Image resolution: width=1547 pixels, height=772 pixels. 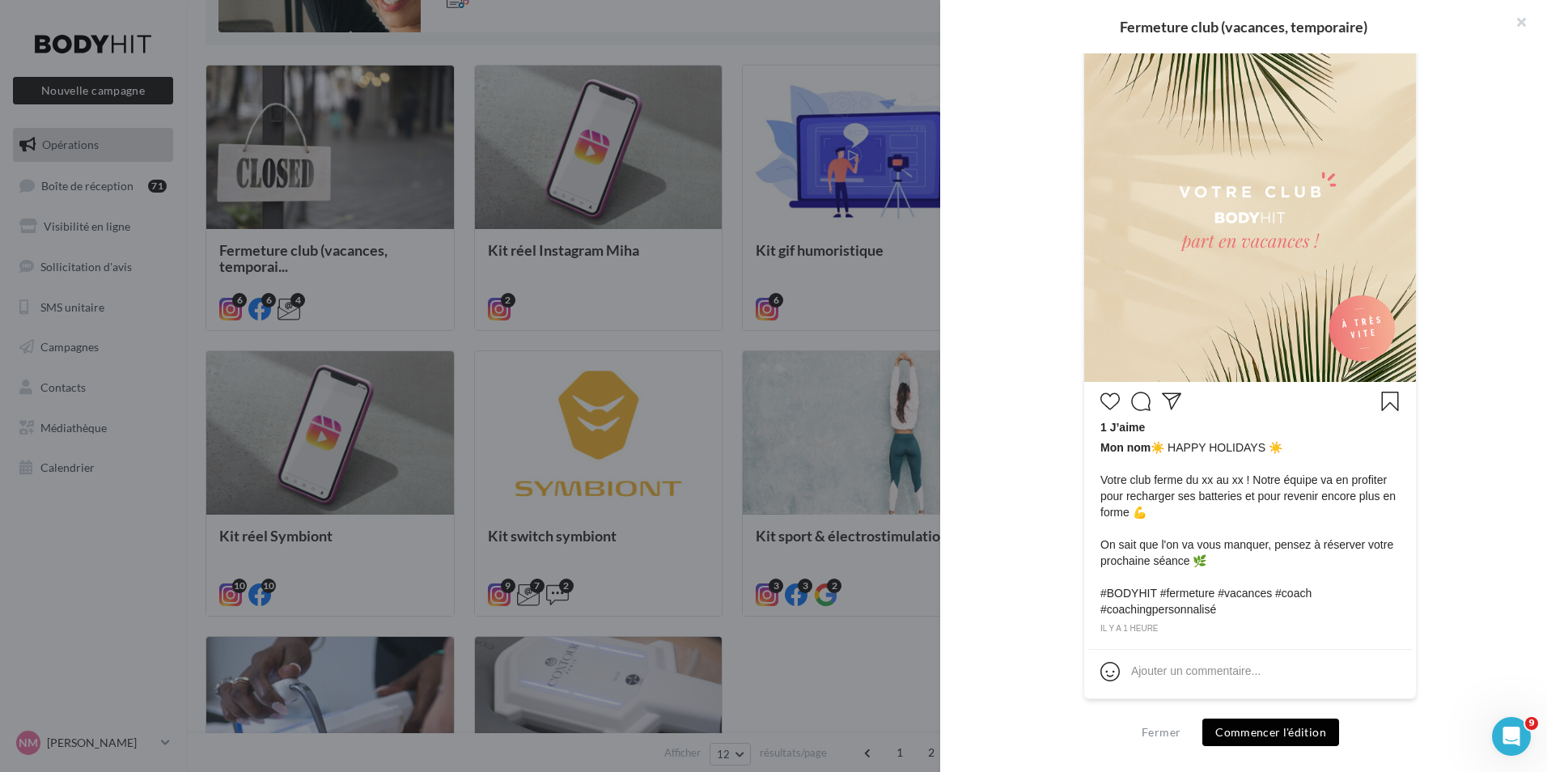 What do you see at coordinates (1250, 709) in the screenshot?
I see `div: La prévisualisation est non-contractuelle` at bounding box center [1250, 709].